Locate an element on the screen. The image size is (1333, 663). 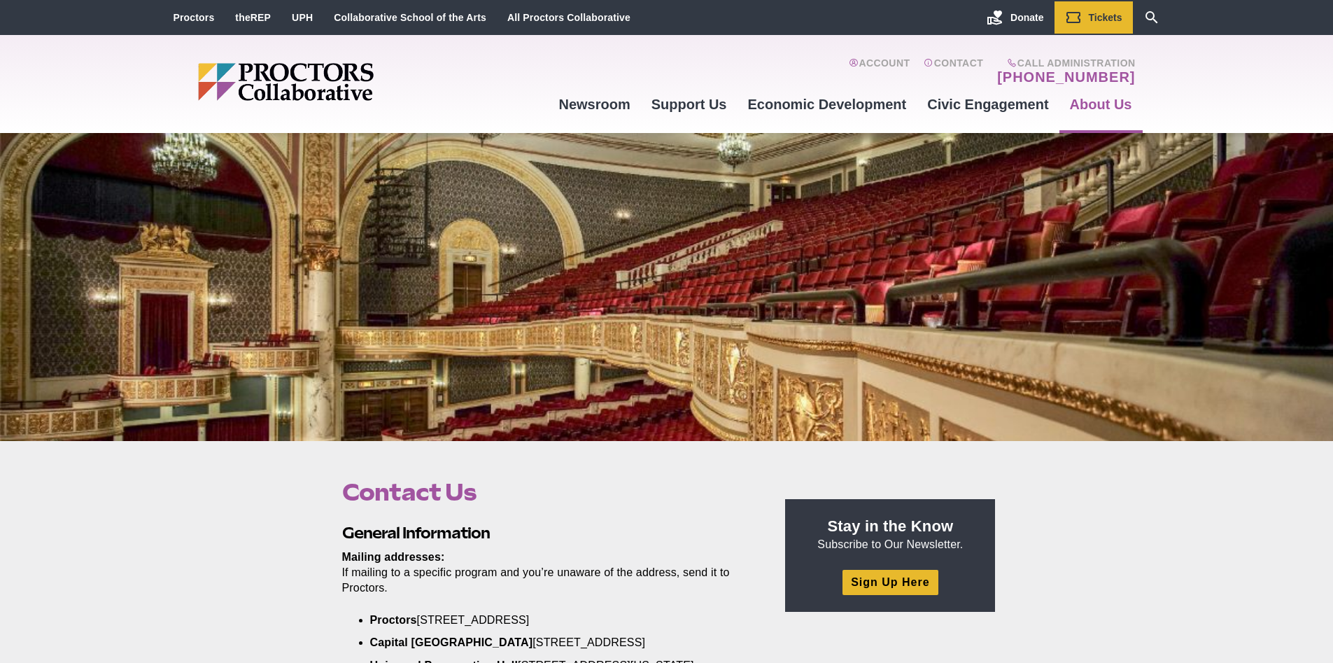
a: About Us is located at coordinates (1101, 104).